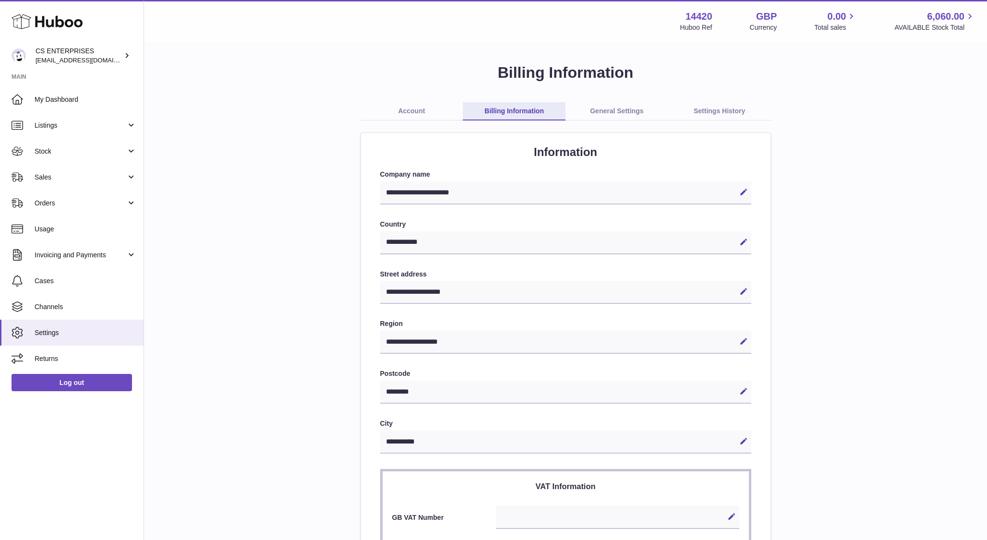 Image resolution: width=987 pixels, height=540 pixels. What do you see at coordinates (565, 174) in the screenshot?
I see `label: Company name` at bounding box center [565, 174].